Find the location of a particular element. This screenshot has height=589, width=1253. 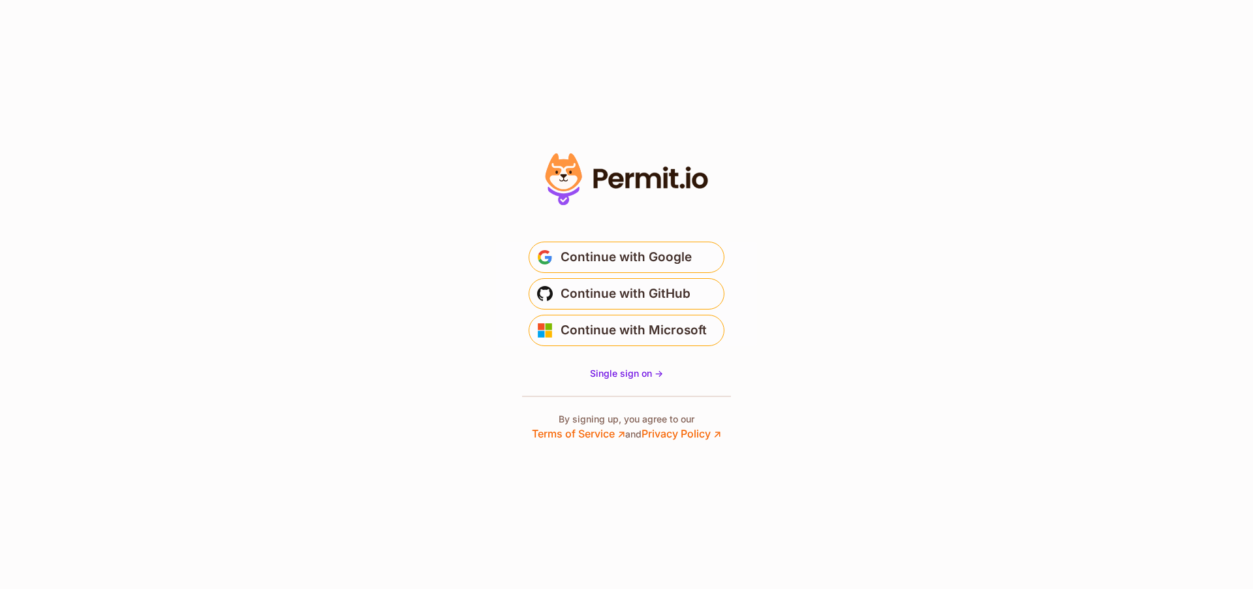

button: Continue with GitHub is located at coordinates (626, 294).